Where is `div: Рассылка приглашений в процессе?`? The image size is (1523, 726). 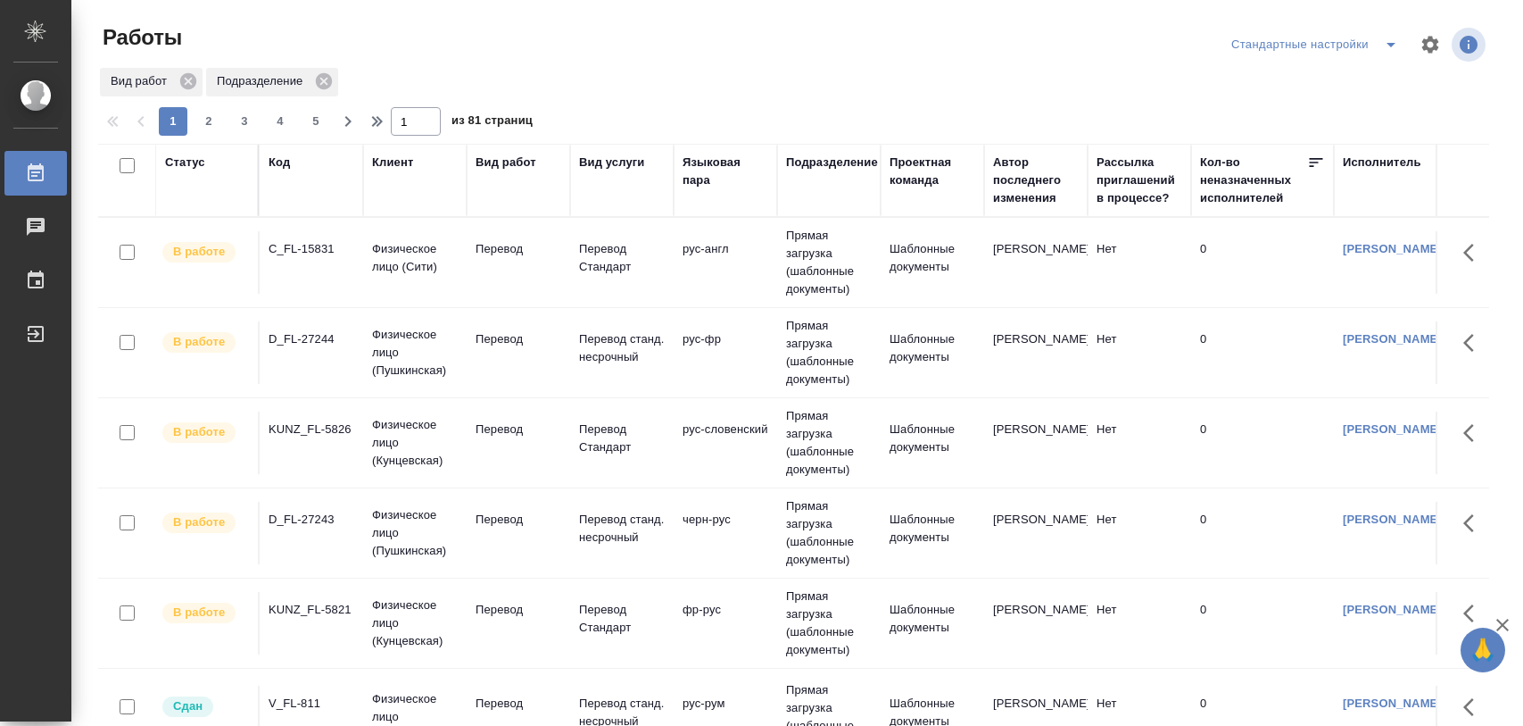
div: Рассылка приглашений в процессе? is located at coordinates (1140, 180).